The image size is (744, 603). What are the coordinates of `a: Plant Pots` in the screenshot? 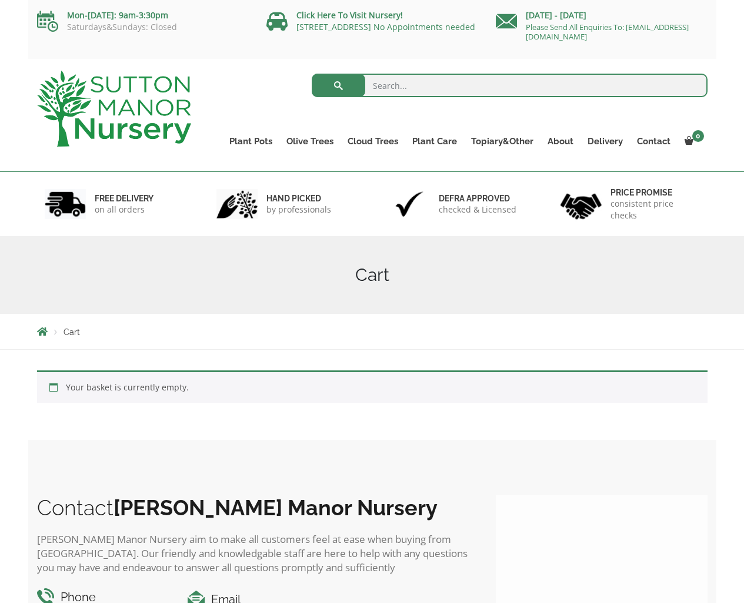 It's located at (251, 141).